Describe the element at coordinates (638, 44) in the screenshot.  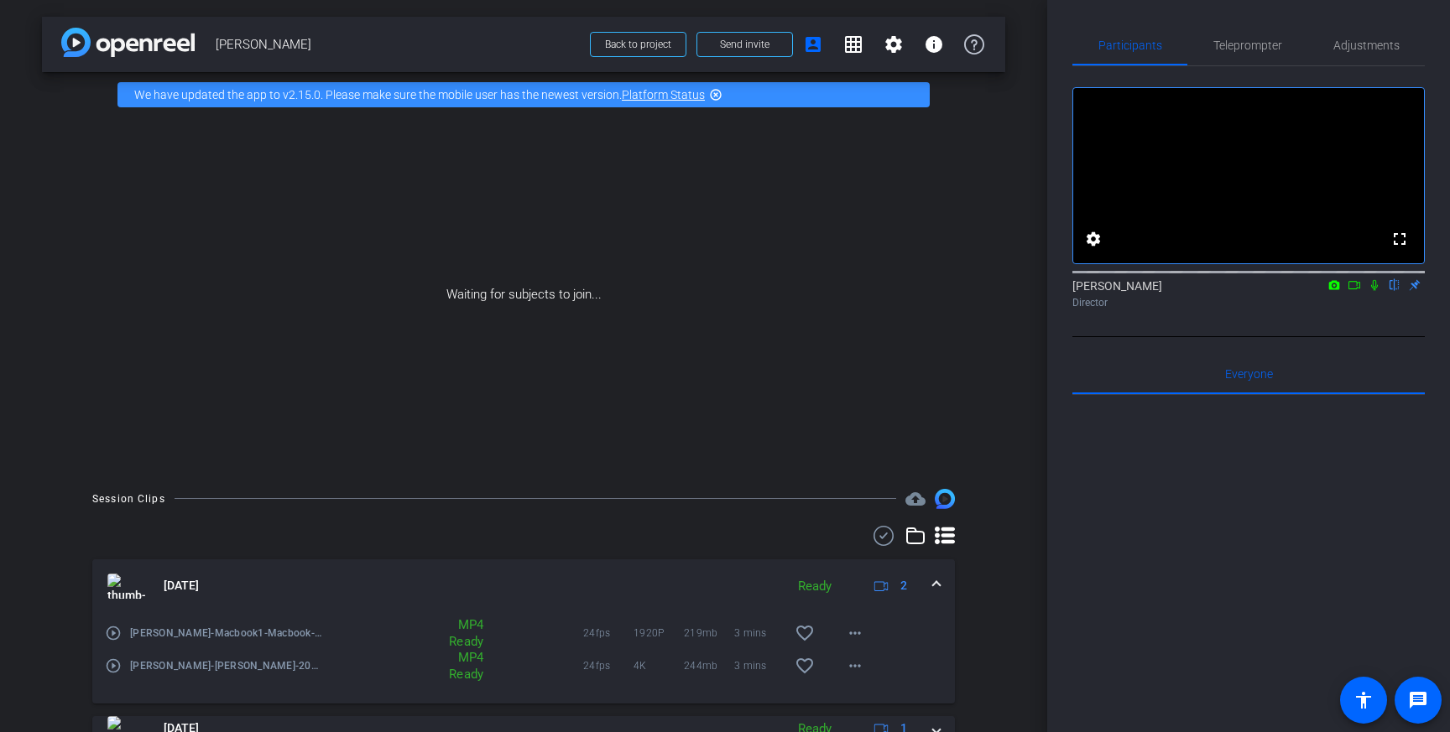
I see `span: Back to project` at that location.